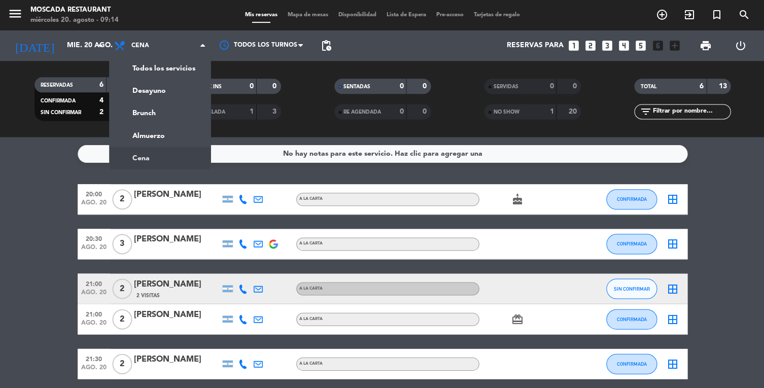  I want to click on a: Almuerzo, so click(160, 135).